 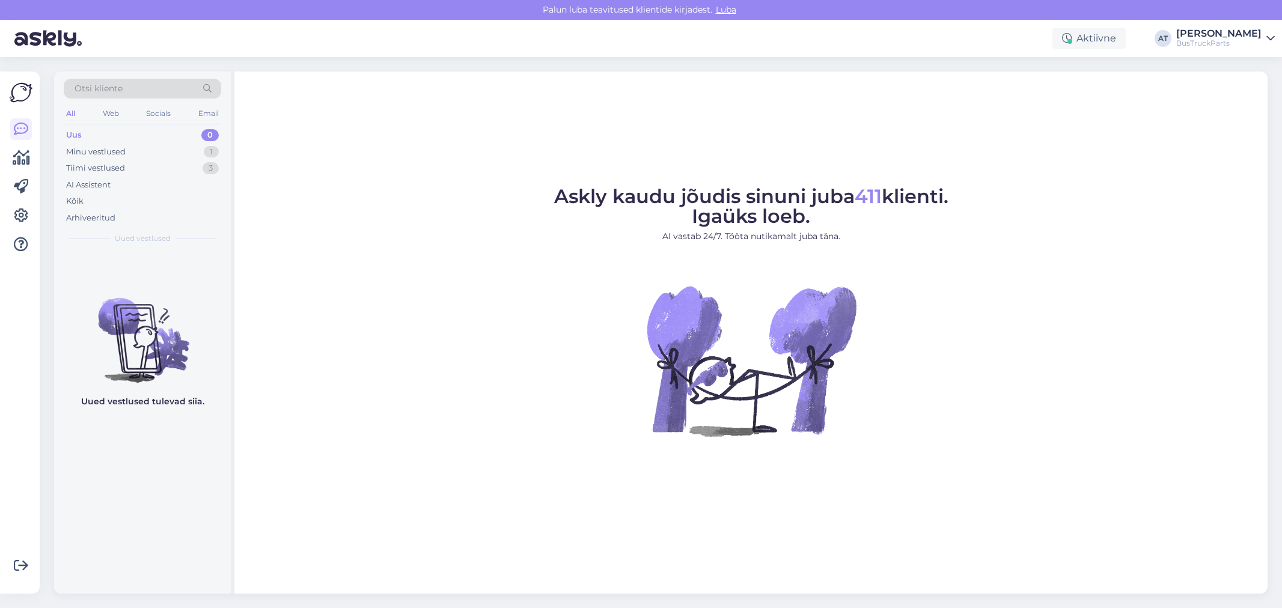 What do you see at coordinates (726, 10) in the screenshot?
I see `span: Luba` at bounding box center [726, 10].